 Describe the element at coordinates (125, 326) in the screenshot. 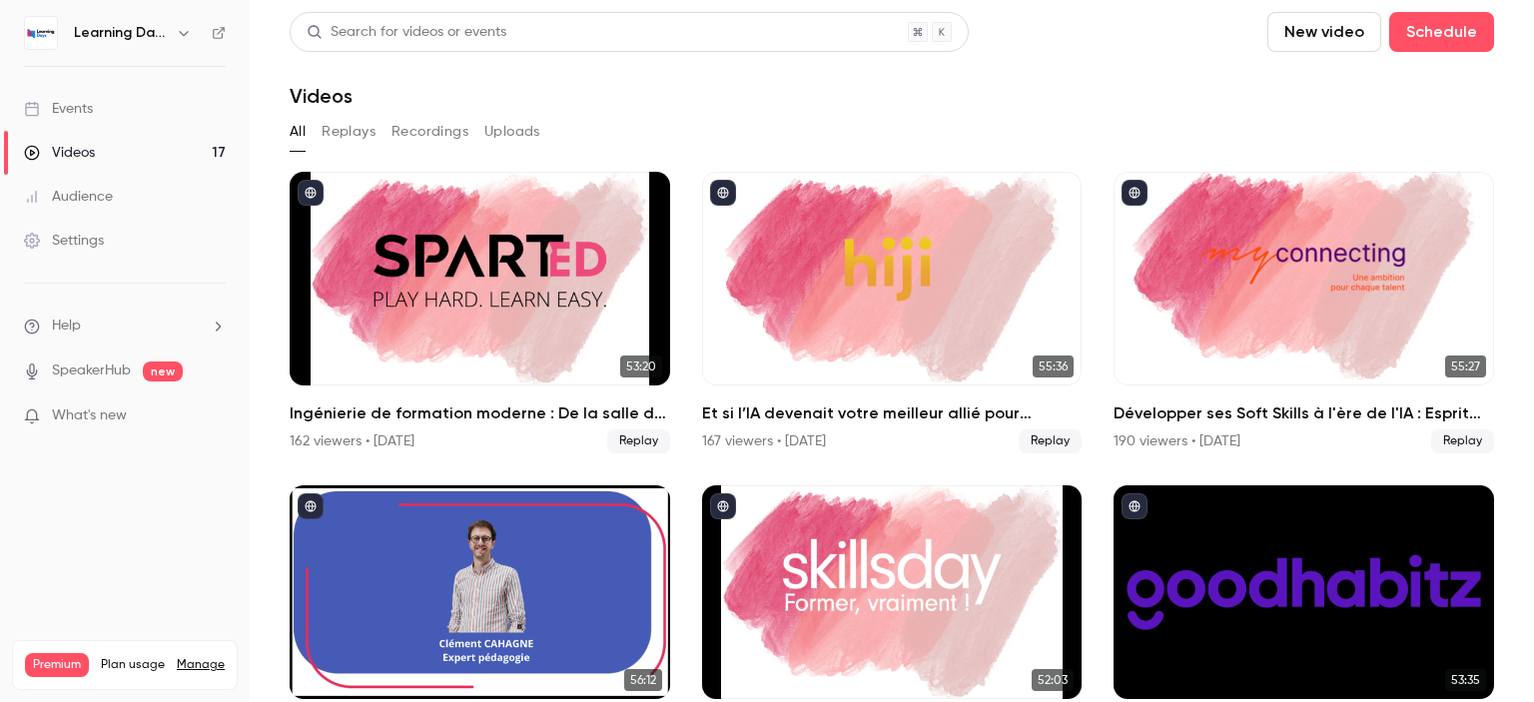

I see `li: help-dropdown-opener` at that location.